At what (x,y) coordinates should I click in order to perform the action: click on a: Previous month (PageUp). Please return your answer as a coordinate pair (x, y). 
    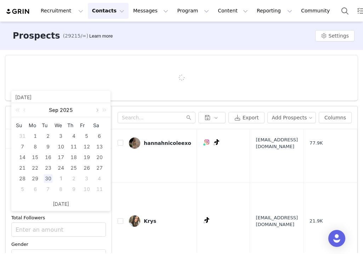
    Looking at the image, I should click on (25, 110).